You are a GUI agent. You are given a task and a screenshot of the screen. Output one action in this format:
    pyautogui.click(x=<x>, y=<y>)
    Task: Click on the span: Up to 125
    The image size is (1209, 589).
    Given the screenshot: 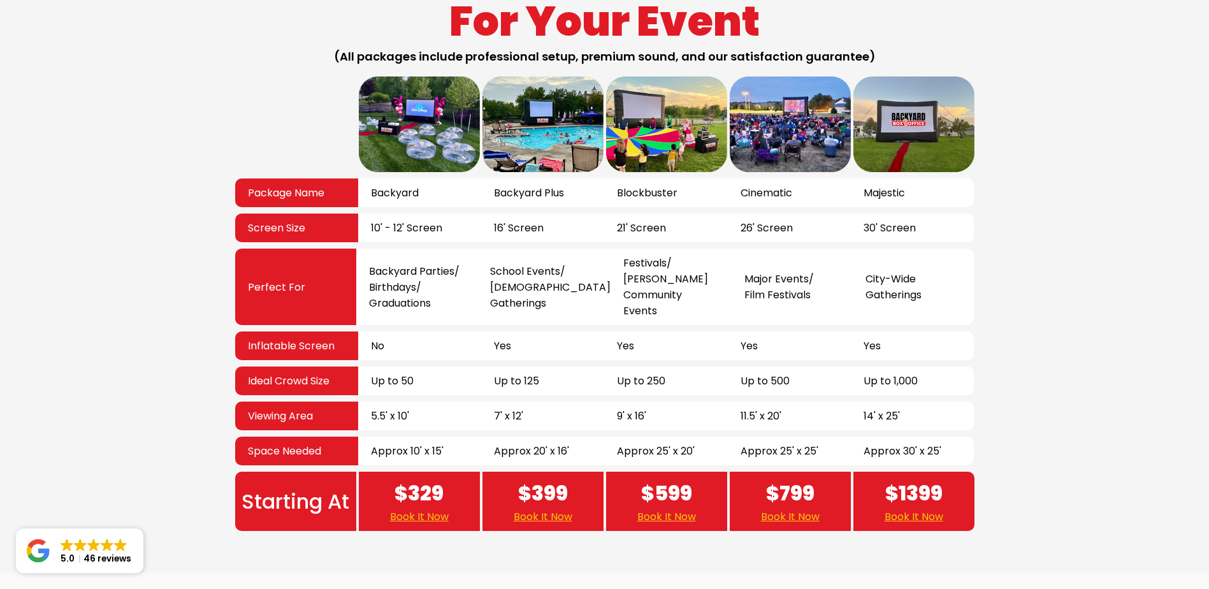 What is the action you would take?
    pyautogui.click(x=516, y=381)
    